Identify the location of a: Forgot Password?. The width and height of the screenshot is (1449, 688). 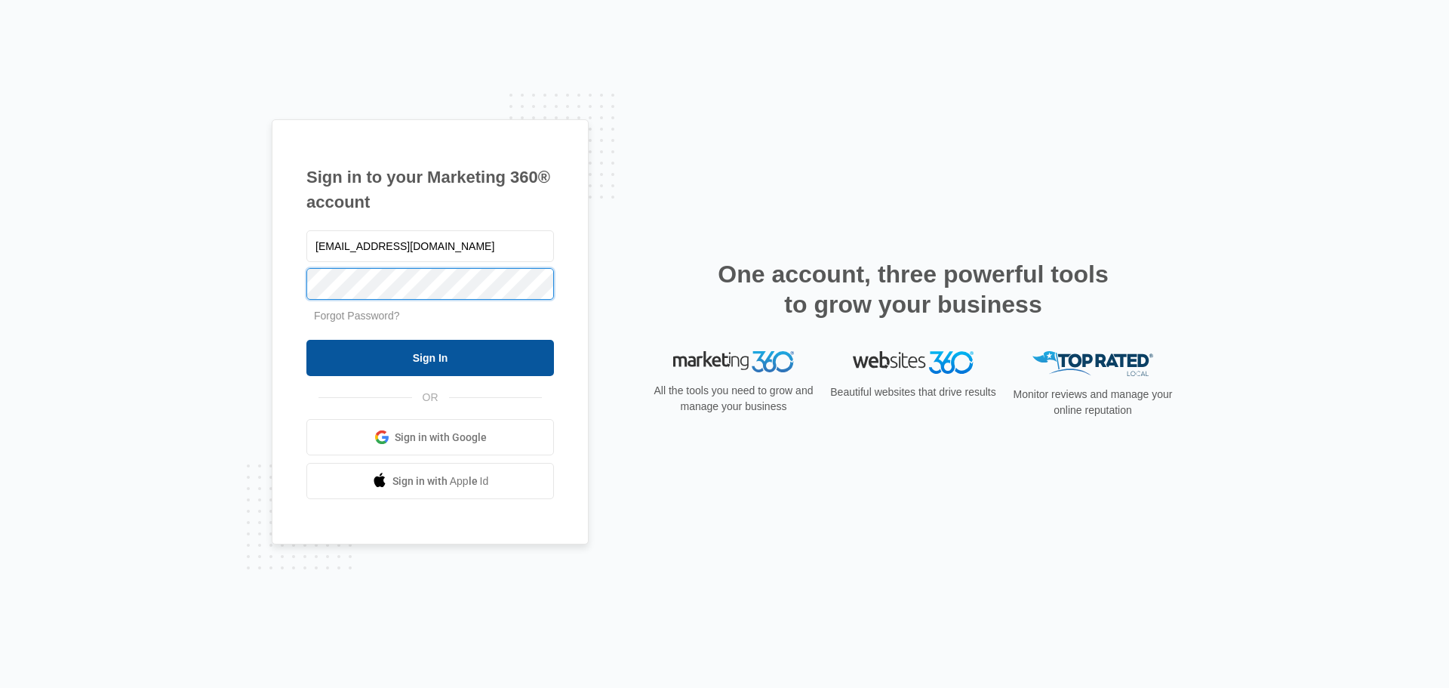
(357, 316).